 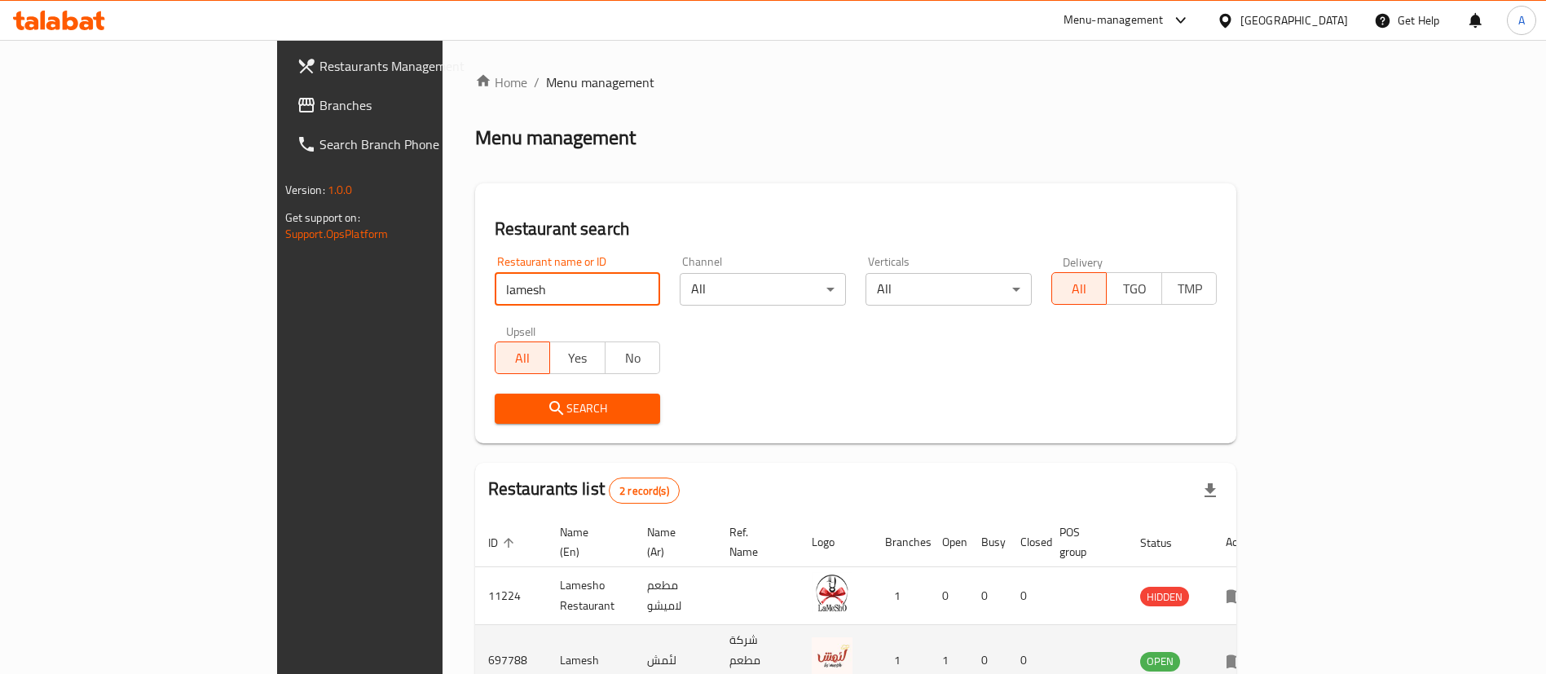 What do you see at coordinates (1134, 288) in the screenshot?
I see `span: TGO` at bounding box center [1134, 288].